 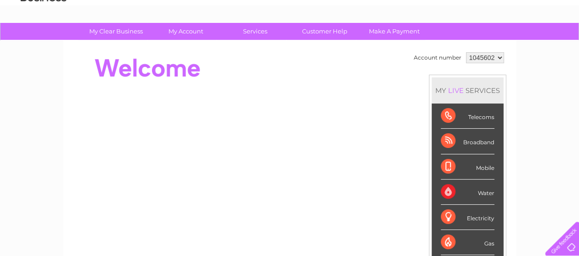 I want to click on a: Log out, so click(x=559, y=42).